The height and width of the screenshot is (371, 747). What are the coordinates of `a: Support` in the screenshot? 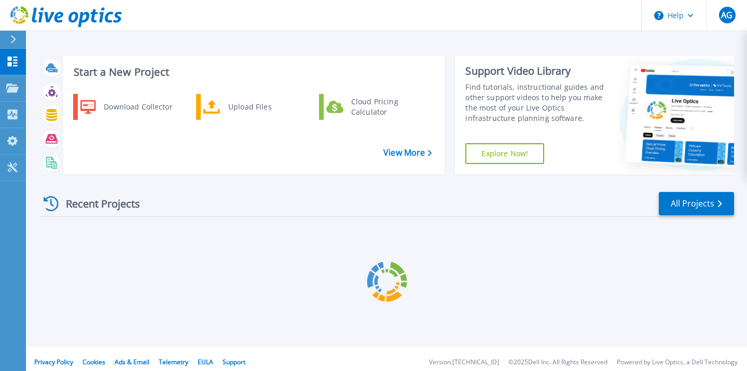 It's located at (234, 362).